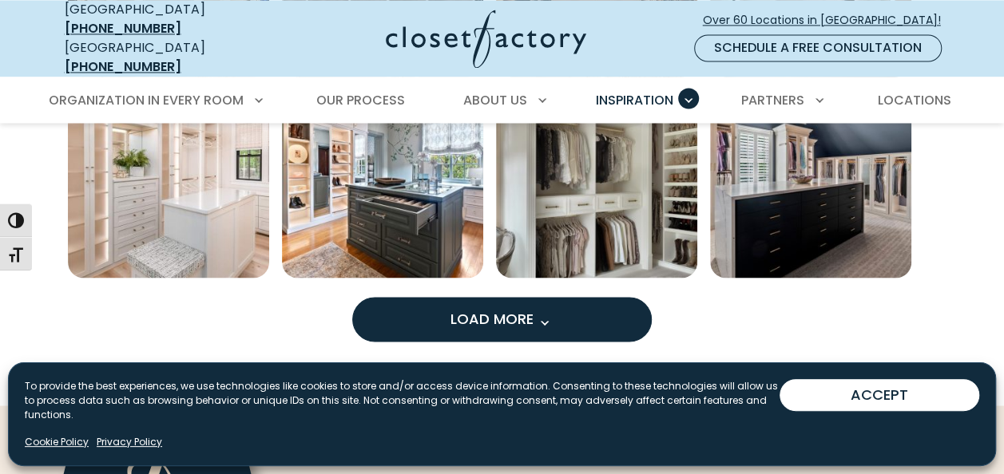 The image size is (1004, 474). Describe the element at coordinates (818, 48) in the screenshot. I see `a: Schedule a Free Consultation` at that location.